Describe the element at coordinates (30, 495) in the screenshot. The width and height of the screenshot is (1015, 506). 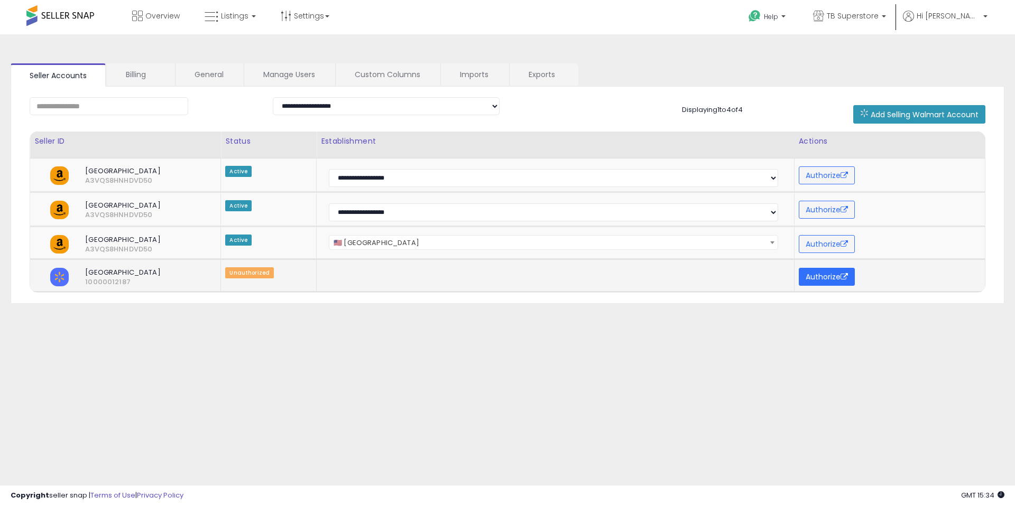
I see `strong: Copyright` at that location.